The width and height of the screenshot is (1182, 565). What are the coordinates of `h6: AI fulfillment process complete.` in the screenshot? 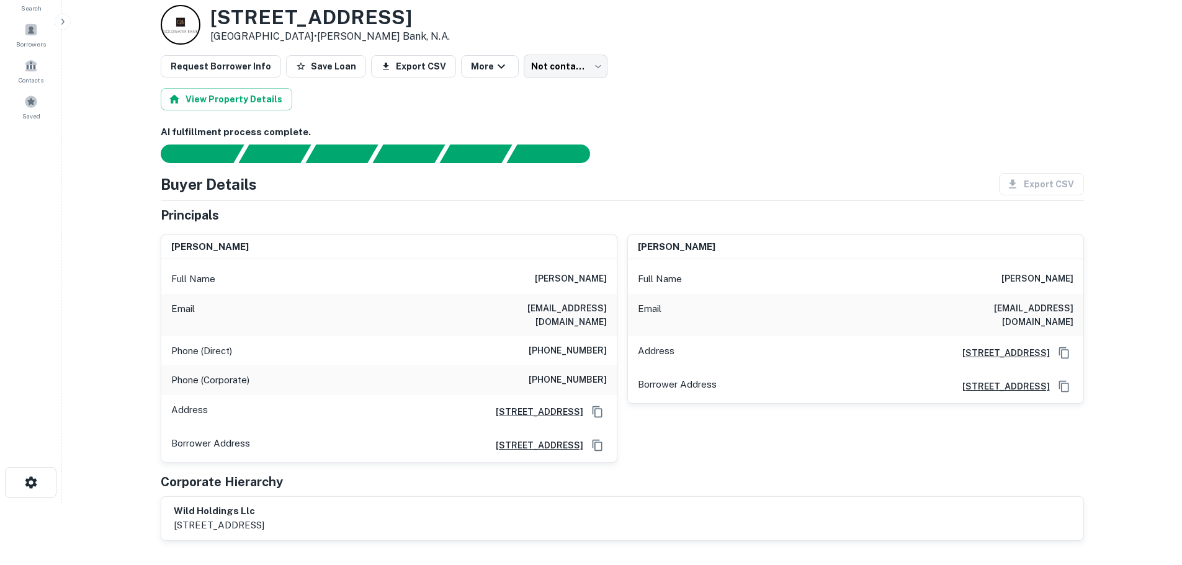 It's located at (622, 132).